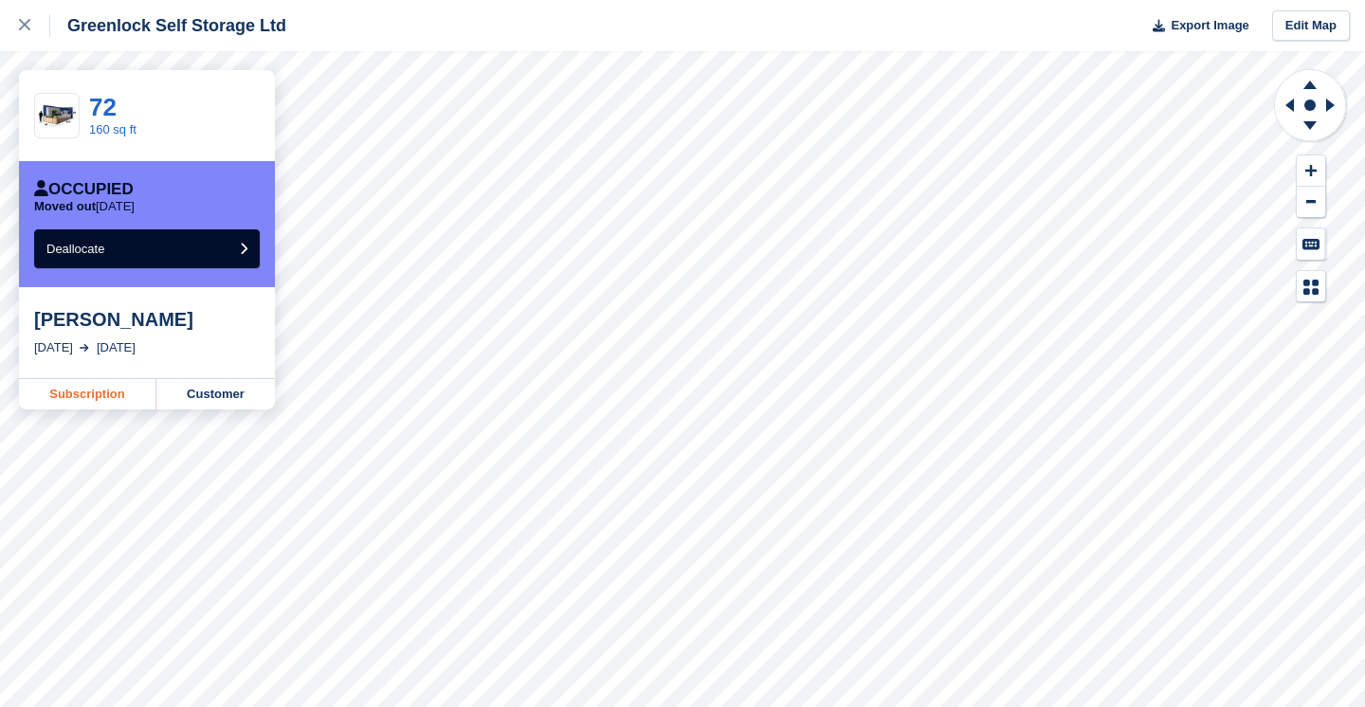 This screenshot has width=1365, height=707. I want to click on div: Greenlock Self Storage Ltd, so click(168, 26).